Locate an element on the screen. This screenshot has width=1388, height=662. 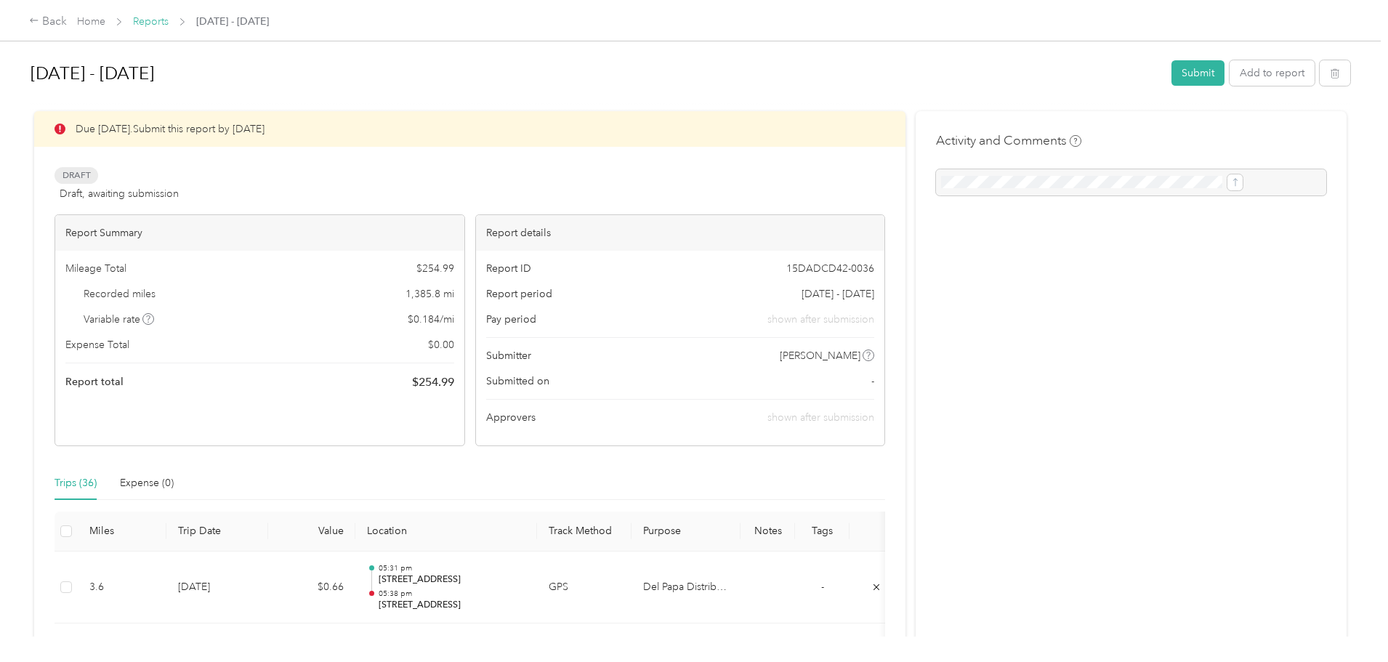
span: 15DADCD42-0036 is located at coordinates (830, 268).